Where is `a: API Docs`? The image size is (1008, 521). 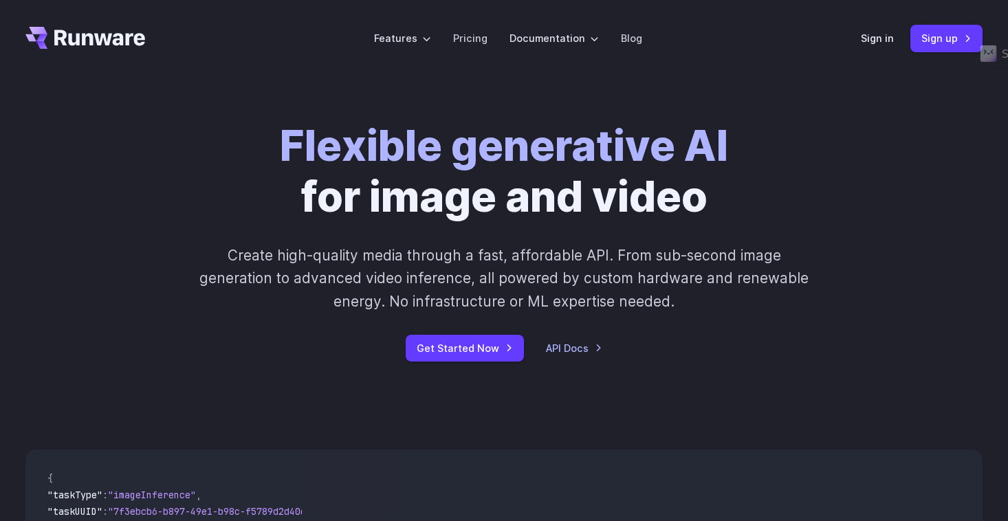
a: API Docs is located at coordinates (574, 348).